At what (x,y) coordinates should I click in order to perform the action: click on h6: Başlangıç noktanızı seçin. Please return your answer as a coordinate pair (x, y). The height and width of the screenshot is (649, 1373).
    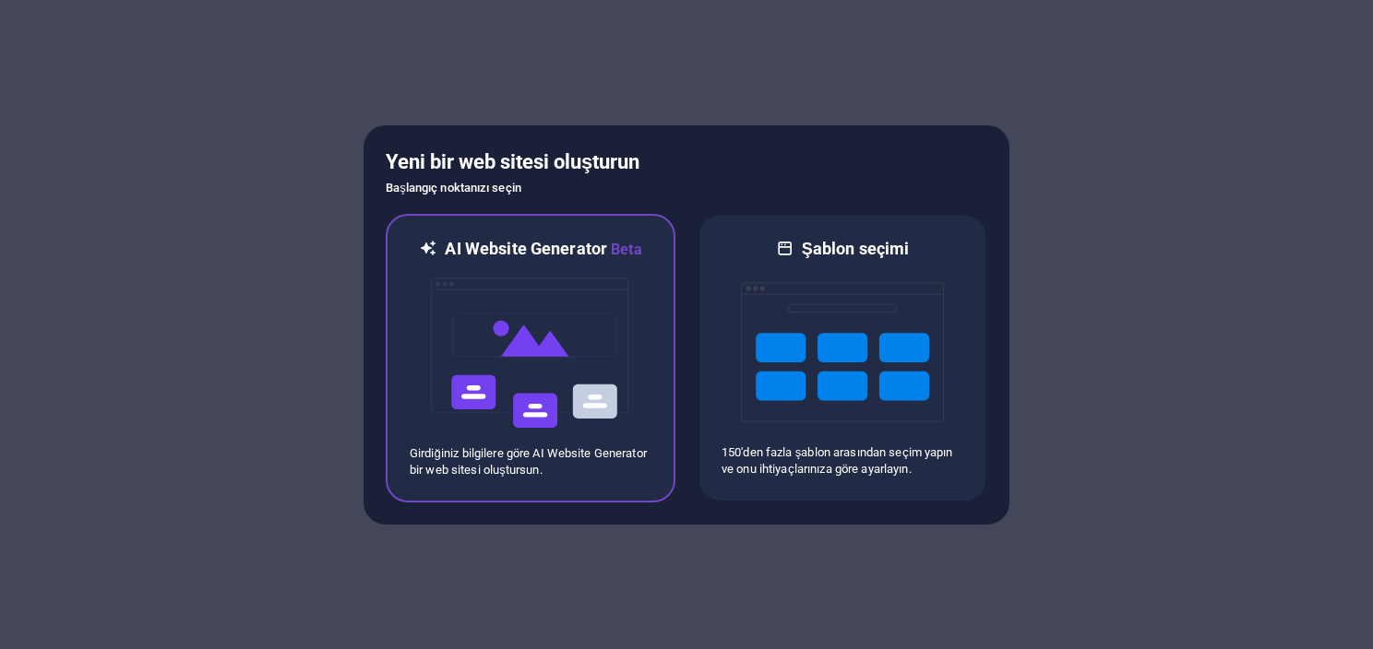
    Looking at the image, I should click on (686, 188).